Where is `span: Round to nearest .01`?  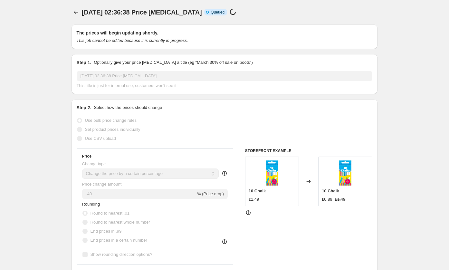
span: Round to nearest .01 is located at coordinates (110, 213).